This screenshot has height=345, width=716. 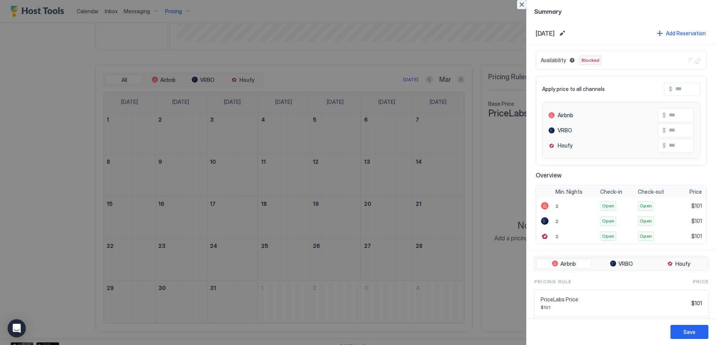 I want to click on div: tab-group, so click(x=621, y=264).